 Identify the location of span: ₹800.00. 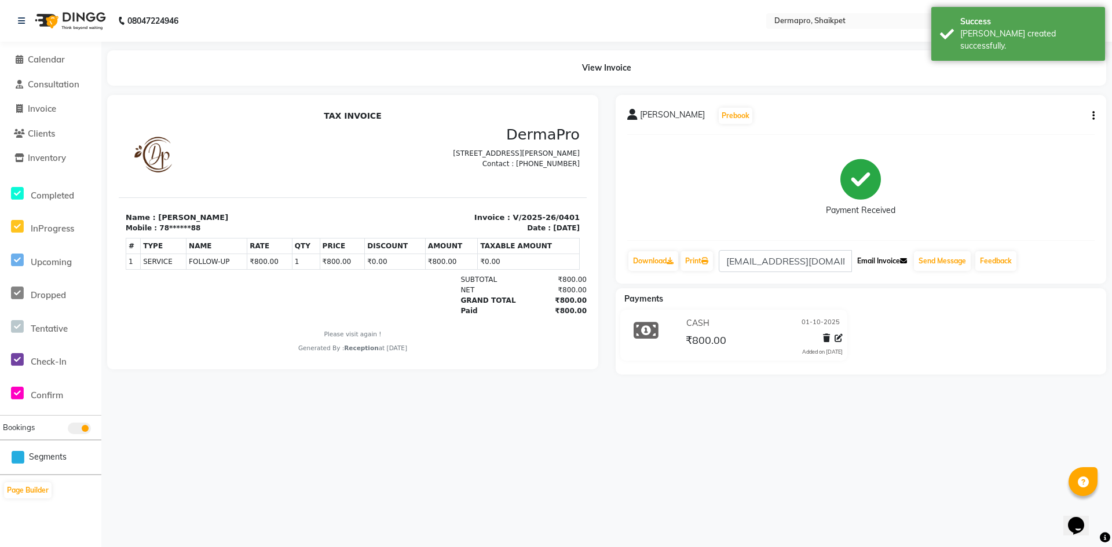
(706, 342).